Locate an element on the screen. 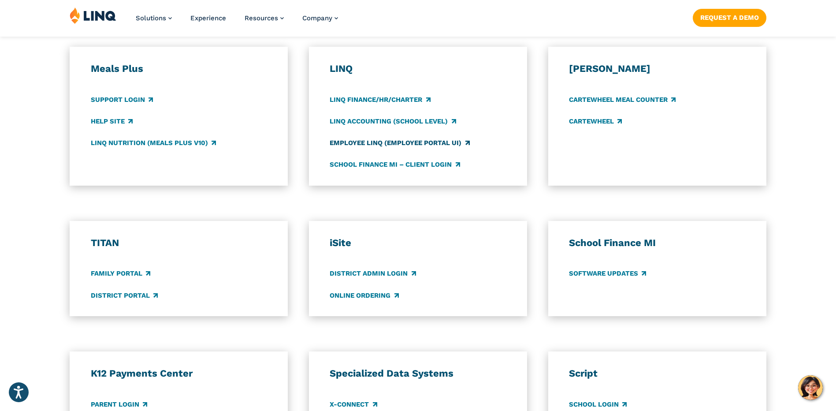 Image resolution: width=836 pixels, height=411 pixels. span: Company is located at coordinates (317, 18).